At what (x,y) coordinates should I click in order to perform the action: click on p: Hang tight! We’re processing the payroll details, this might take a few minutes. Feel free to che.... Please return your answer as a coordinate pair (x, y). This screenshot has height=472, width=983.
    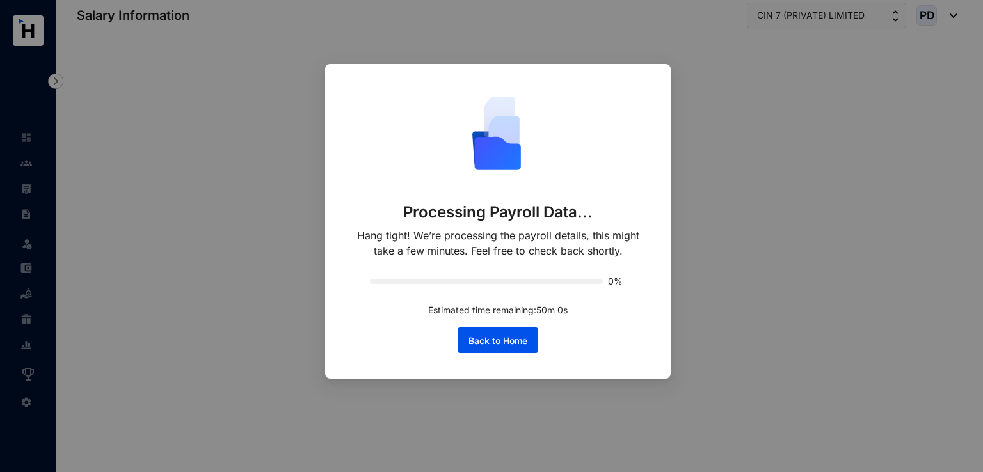
    Looking at the image, I should click on (498, 243).